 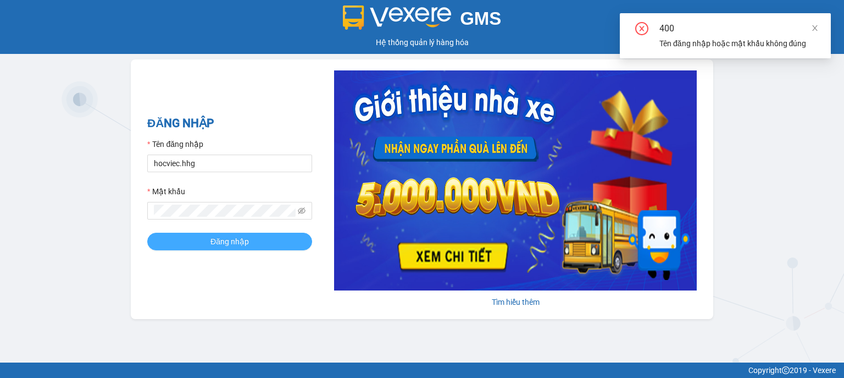 I want to click on img: banner-0, so click(x=516, y=180).